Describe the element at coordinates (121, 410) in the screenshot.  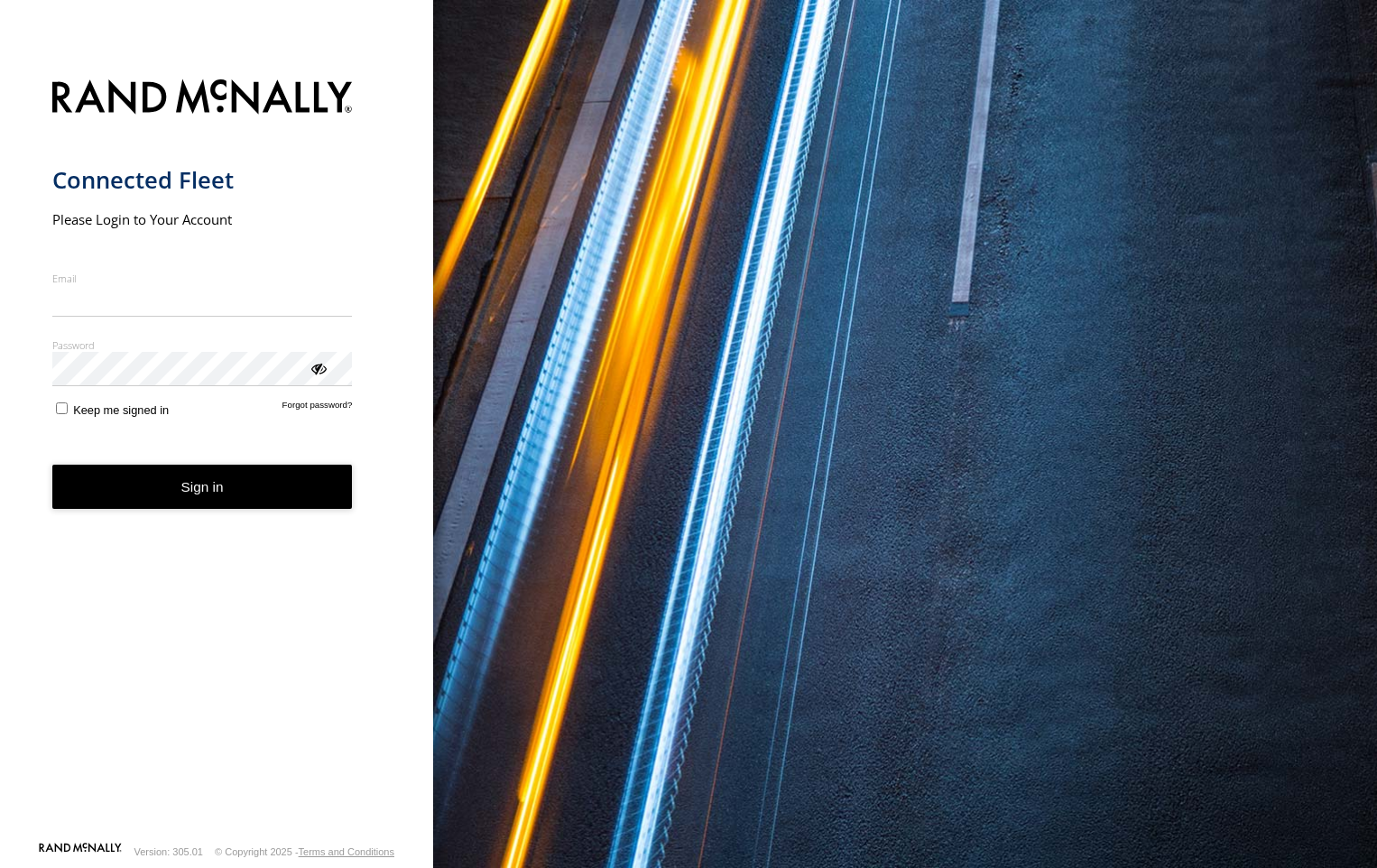
I see `span: Keep me signed in` at that location.